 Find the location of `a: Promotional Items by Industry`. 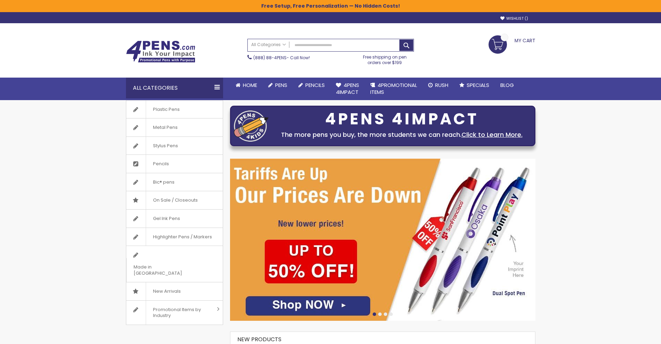

a: Promotional Items by Industry is located at coordinates (174, 313).